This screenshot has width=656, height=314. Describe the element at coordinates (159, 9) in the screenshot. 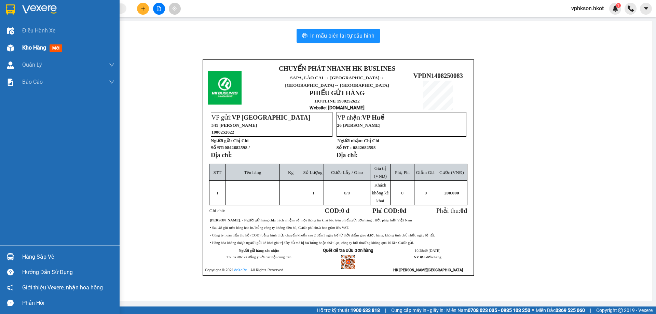

I see `span: file-add` at that location.